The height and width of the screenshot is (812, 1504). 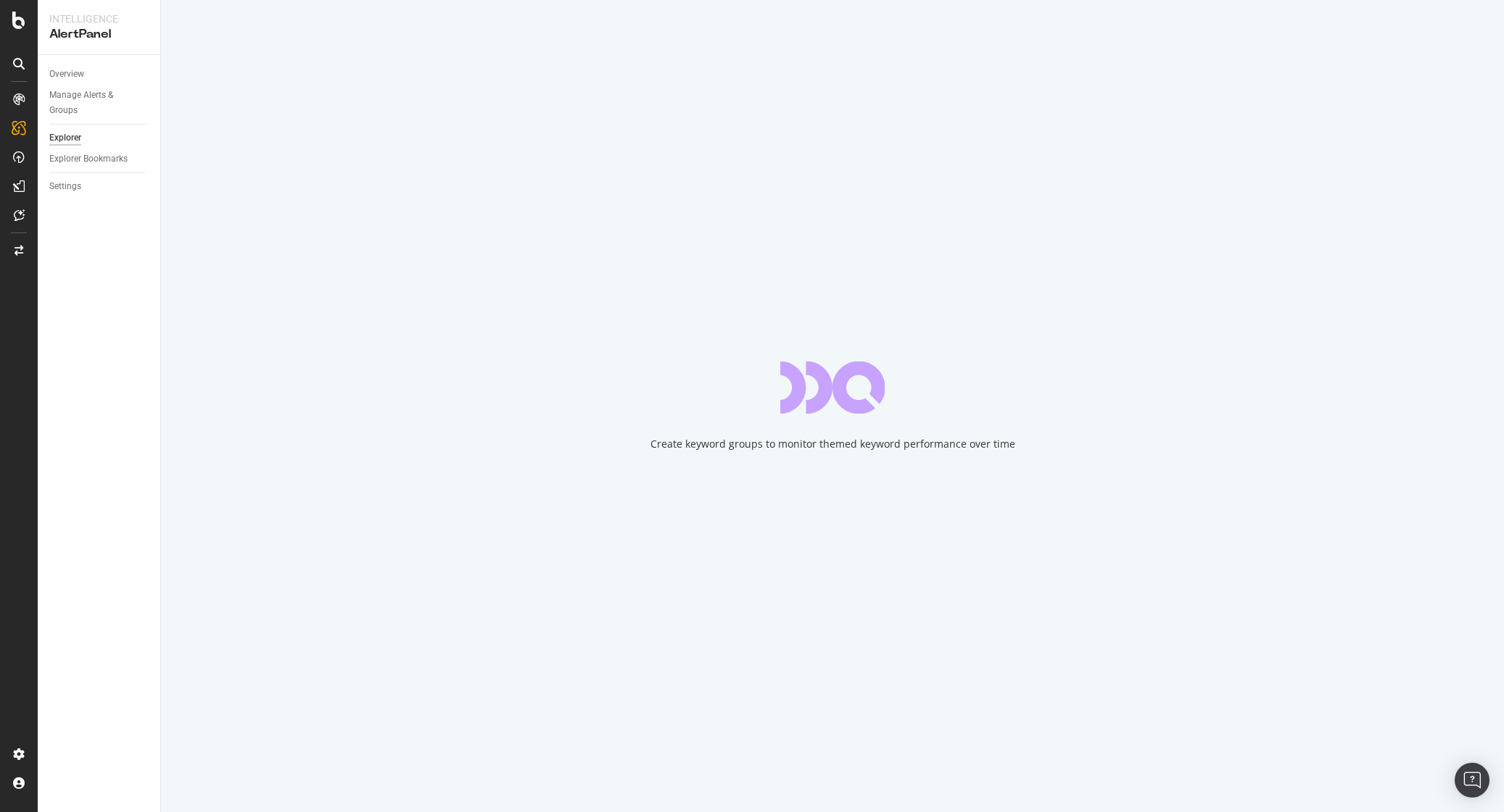 I want to click on a: Explorer Bookmarks, so click(x=100, y=159).